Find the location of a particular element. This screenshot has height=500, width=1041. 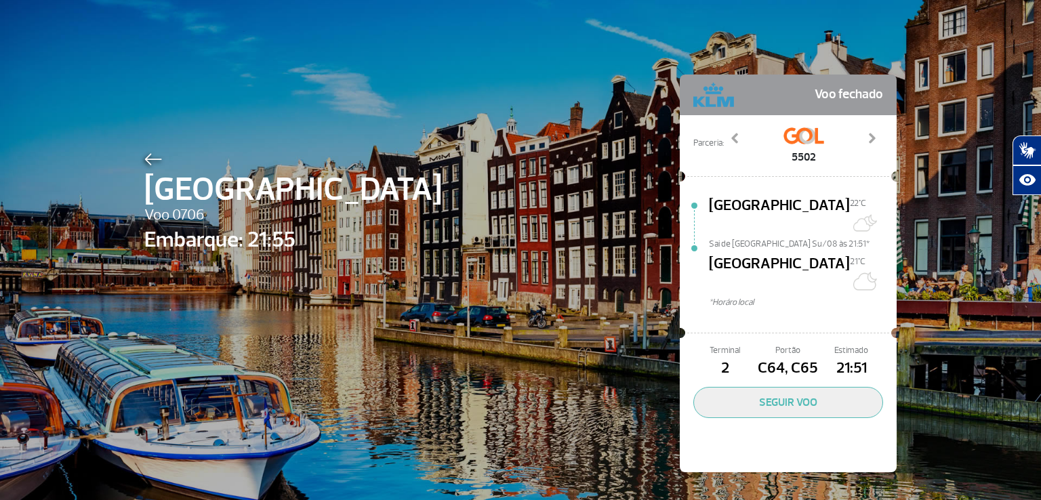

span: Voo 0706 is located at coordinates (293, 215).